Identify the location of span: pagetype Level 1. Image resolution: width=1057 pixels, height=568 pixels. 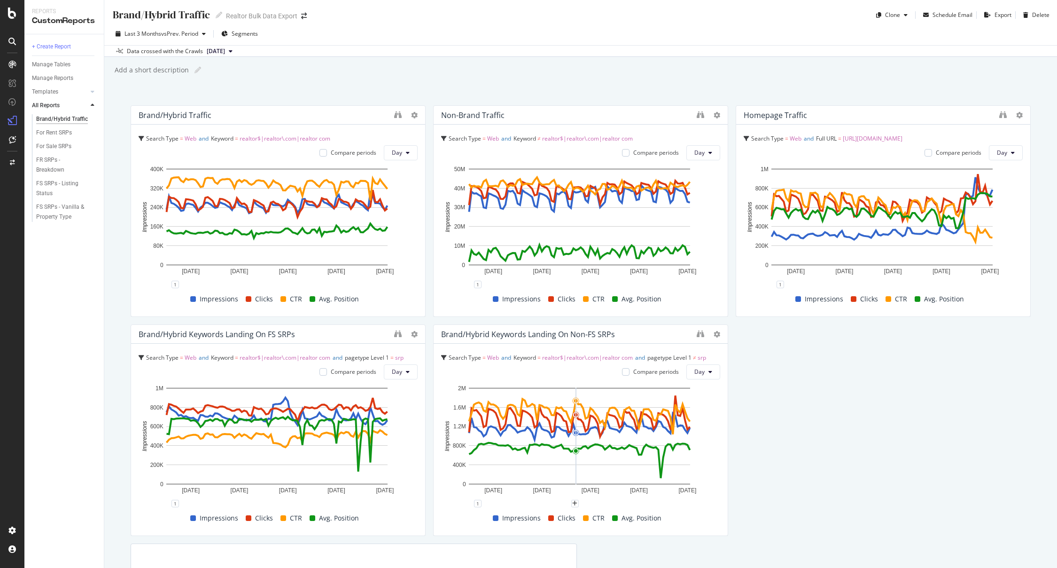
(367, 357).